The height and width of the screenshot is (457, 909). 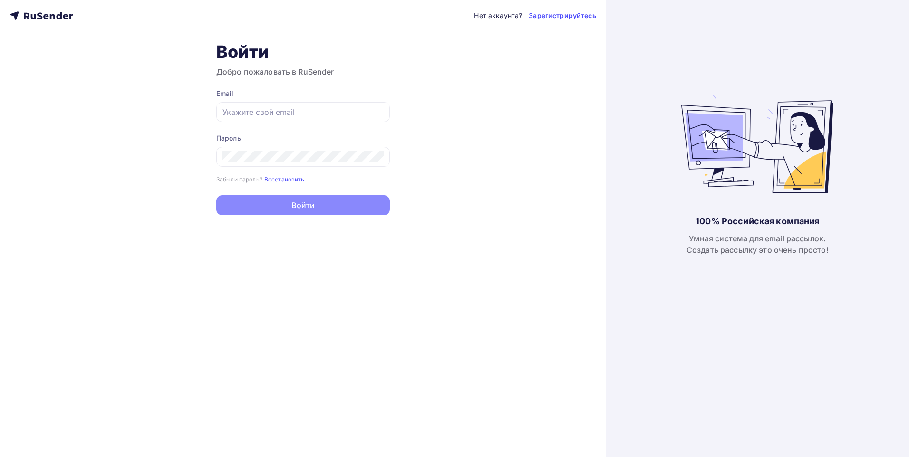 I want to click on h3: Добро пожаловать в RuSender, so click(x=303, y=72).